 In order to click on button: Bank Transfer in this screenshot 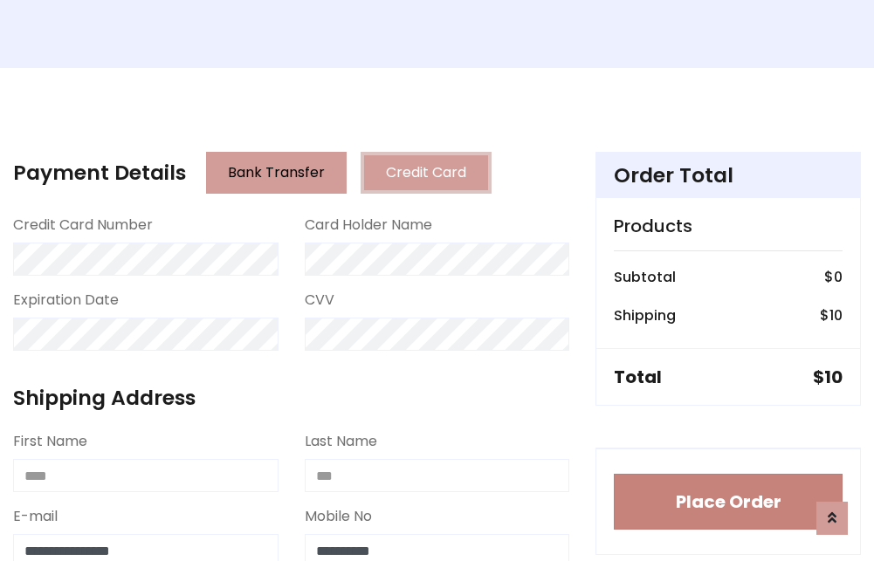, I will do `click(276, 173)`.